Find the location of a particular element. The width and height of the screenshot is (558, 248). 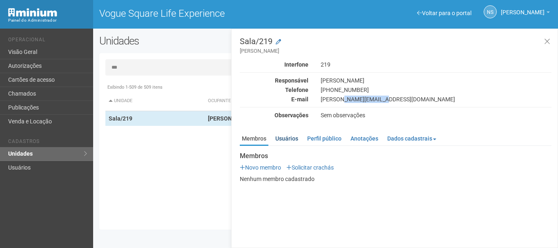

div: Interfone is located at coordinates (274, 65).